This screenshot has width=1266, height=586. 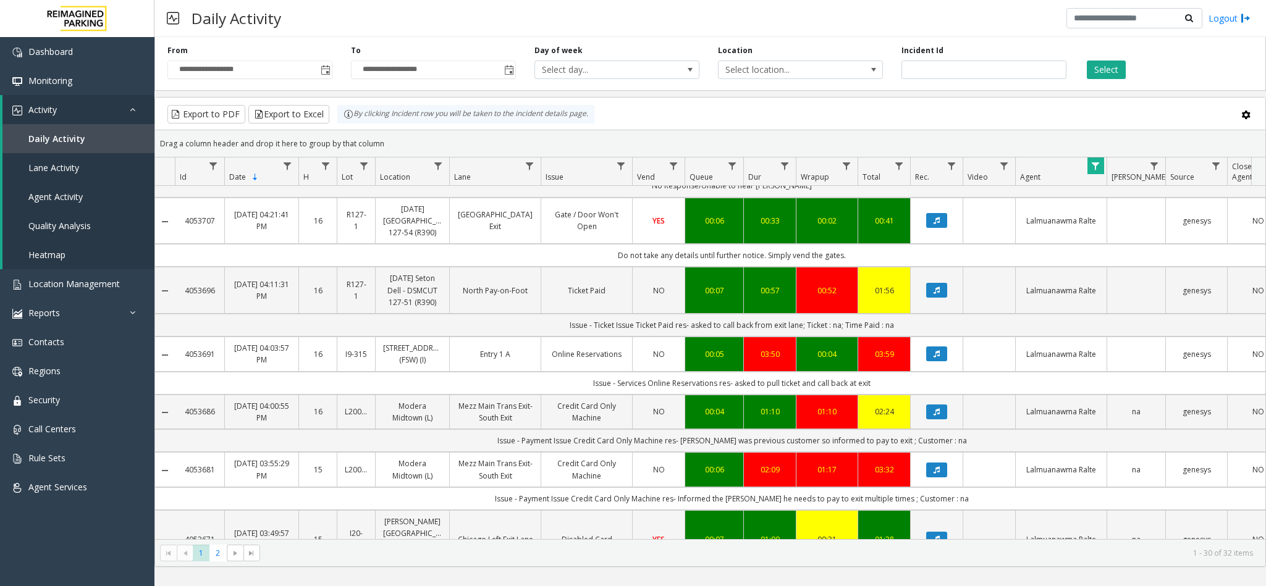 I want to click on span: Dur, so click(x=754, y=177).